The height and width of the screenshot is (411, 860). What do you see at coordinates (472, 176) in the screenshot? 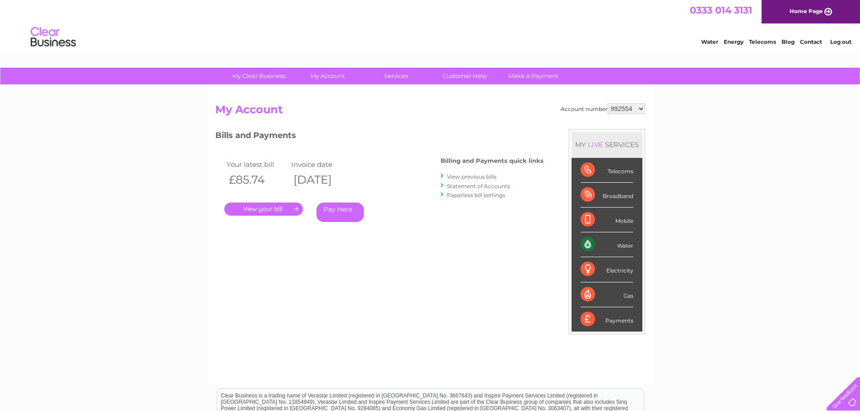
I see `a: View previous bills` at bounding box center [472, 176].